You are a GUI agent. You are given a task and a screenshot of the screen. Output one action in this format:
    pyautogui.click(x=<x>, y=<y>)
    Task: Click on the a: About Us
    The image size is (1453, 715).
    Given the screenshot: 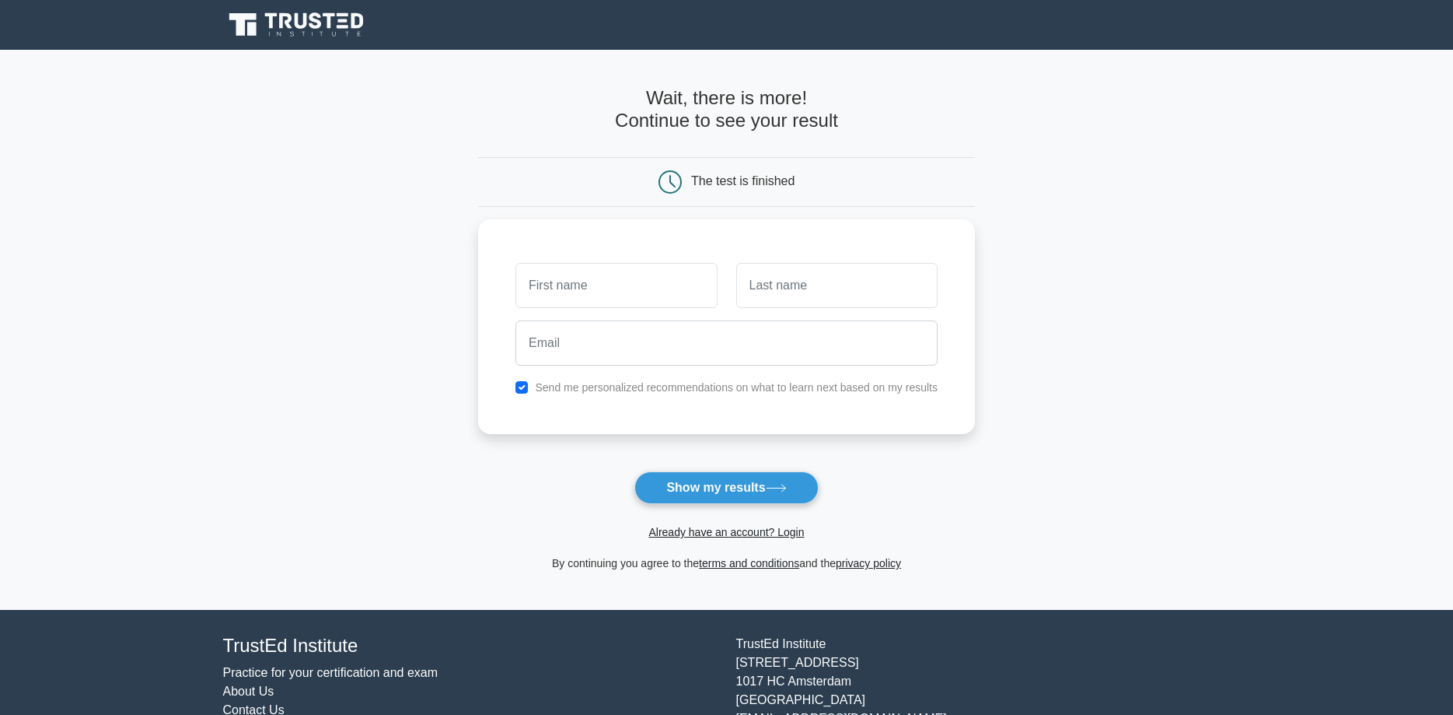 What is the action you would take?
    pyautogui.click(x=249, y=690)
    